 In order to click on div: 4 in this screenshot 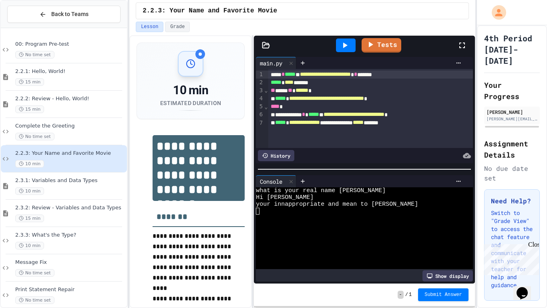, I will do `click(260, 99)`.